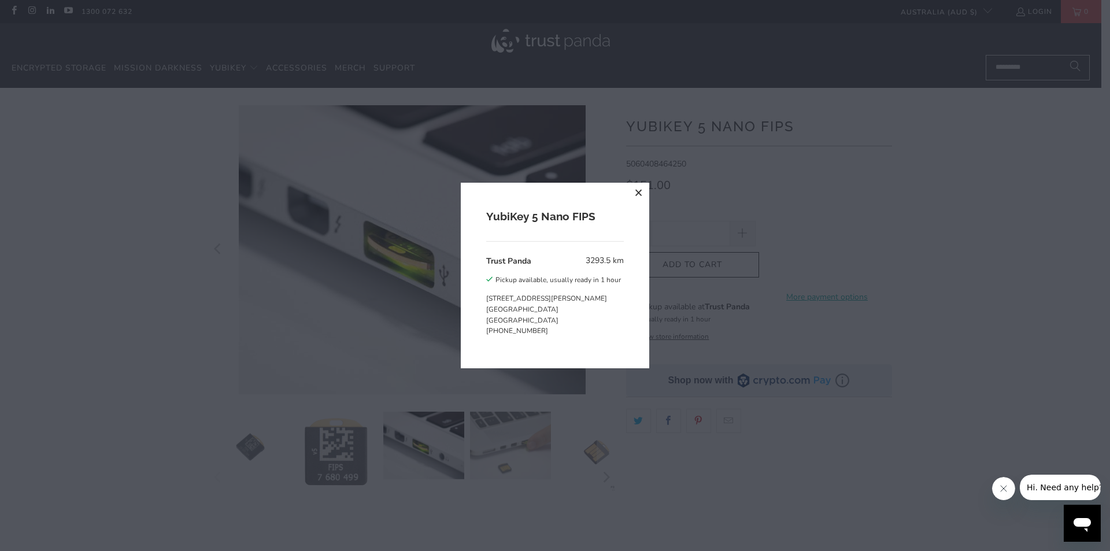 This screenshot has height=551, width=1110. I want to click on span: km, so click(618, 260).